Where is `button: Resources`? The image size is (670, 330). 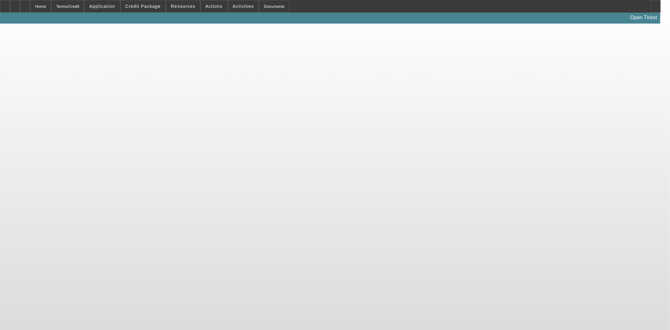 button: Resources is located at coordinates (183, 6).